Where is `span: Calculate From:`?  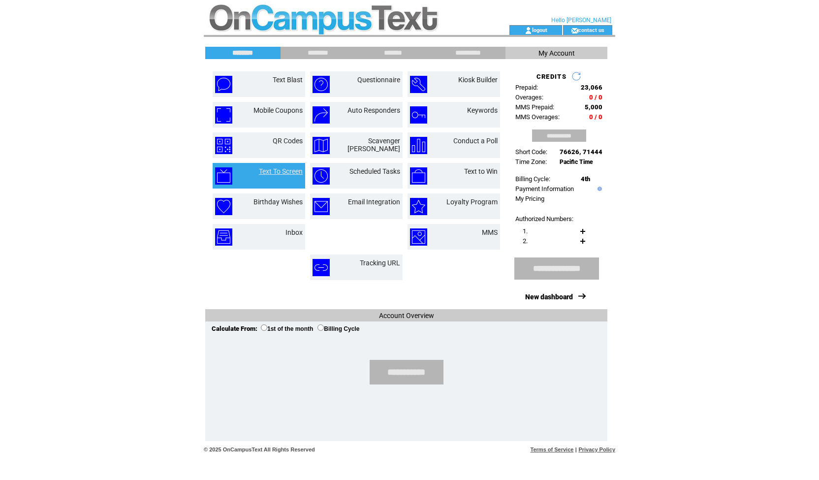 span: Calculate From: is located at coordinates (234, 328).